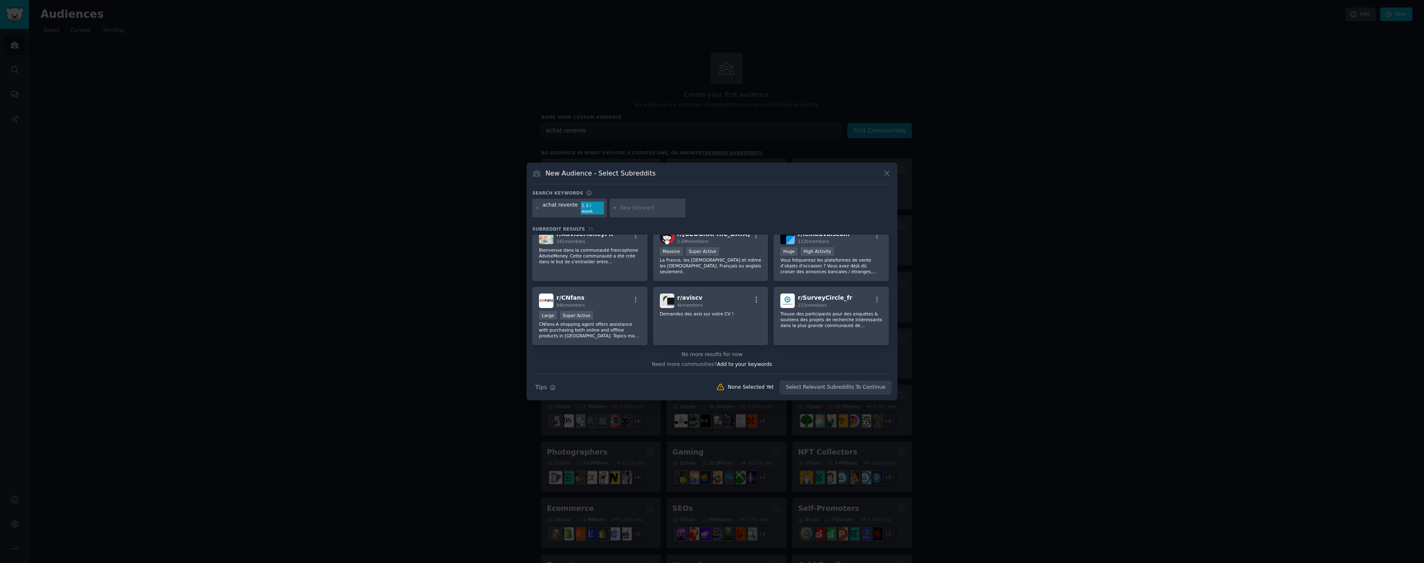  What do you see at coordinates (571, 305) in the screenshot?
I see `span: 94k members` at bounding box center [571, 305].